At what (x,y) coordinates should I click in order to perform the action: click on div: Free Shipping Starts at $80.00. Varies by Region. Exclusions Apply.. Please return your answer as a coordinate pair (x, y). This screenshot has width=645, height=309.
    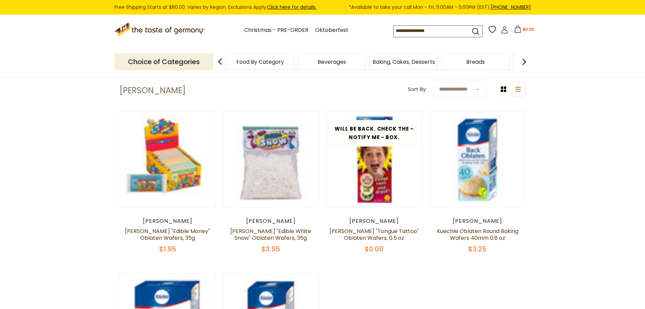
    Looking at the image, I should click on (323, 7).